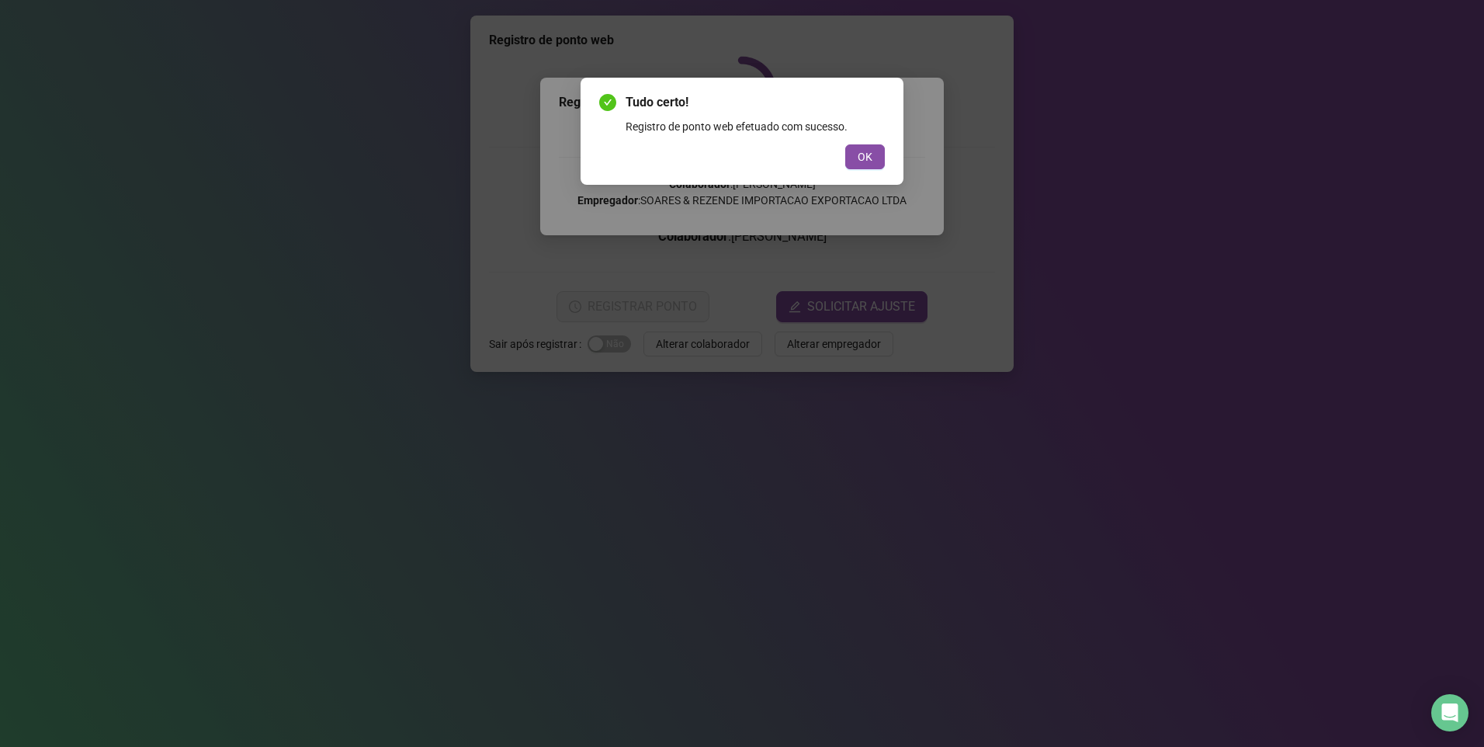 Image resolution: width=1484 pixels, height=747 pixels. Describe the element at coordinates (755, 126) in the screenshot. I see `div: Registro de ponto web efetuado com sucesso.` at that location.